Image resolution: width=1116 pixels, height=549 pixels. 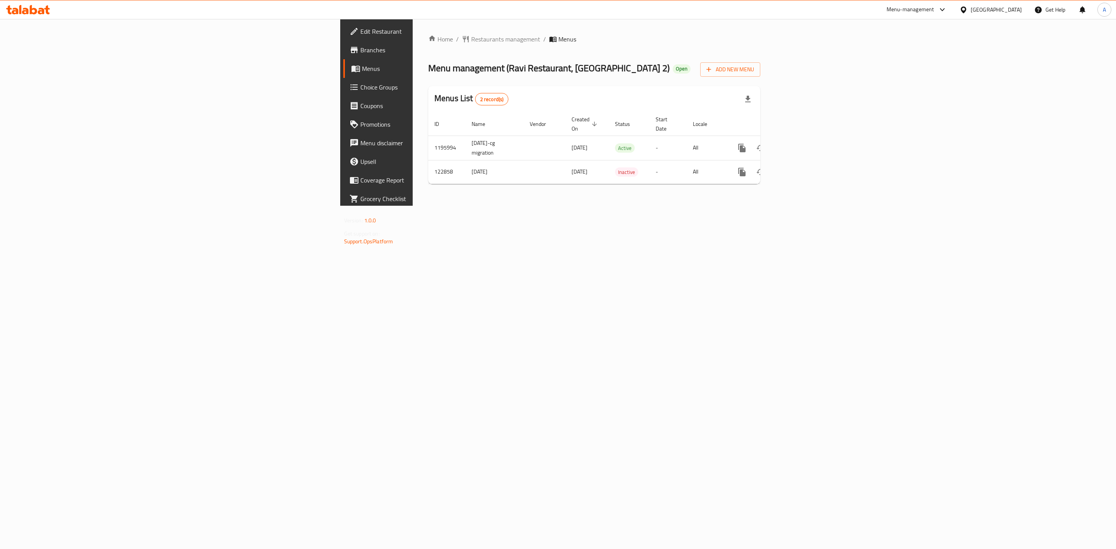 I want to click on a: Support.OpsPlatform, so click(x=369, y=241).